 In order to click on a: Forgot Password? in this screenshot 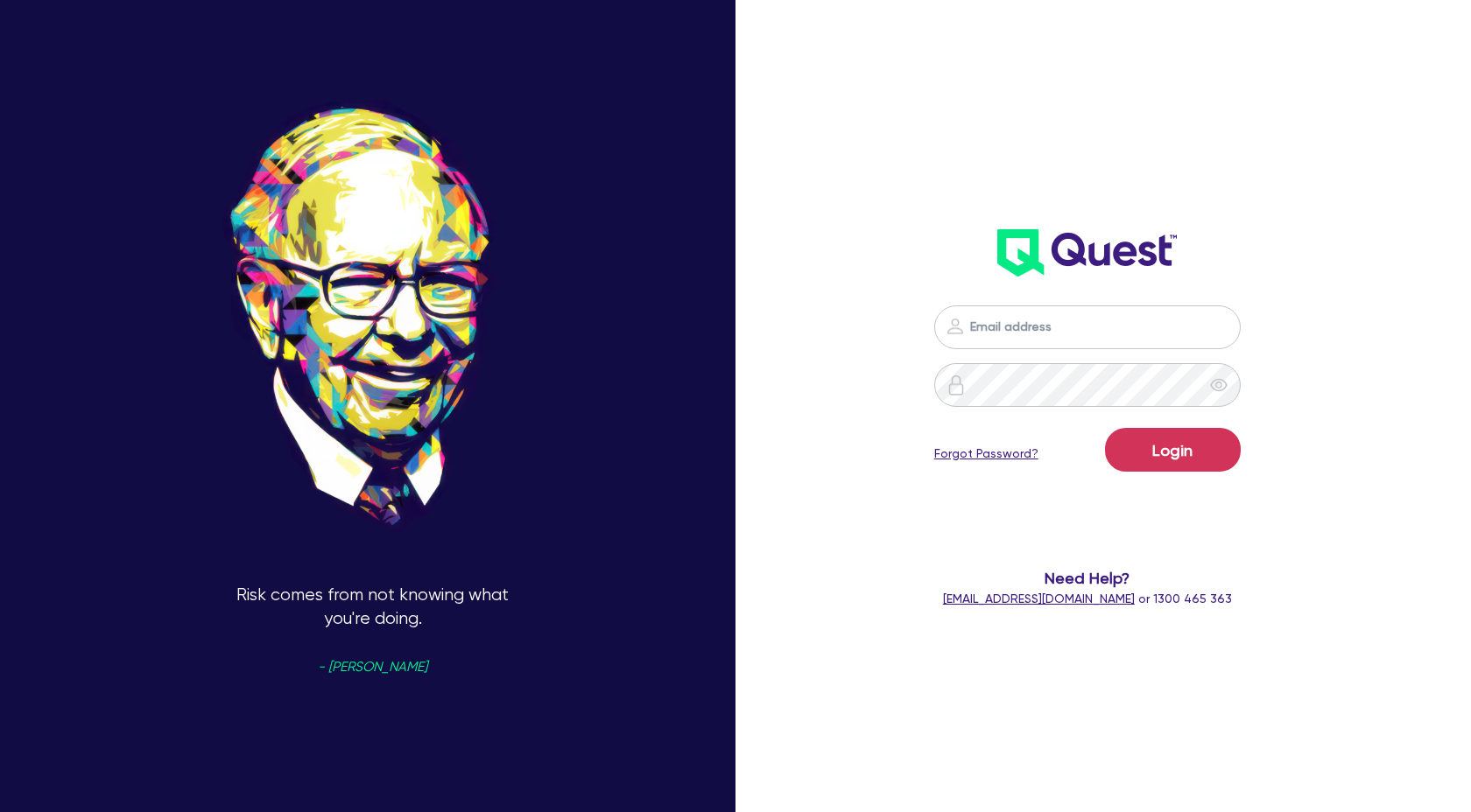, I will do `click(986, 453)`.